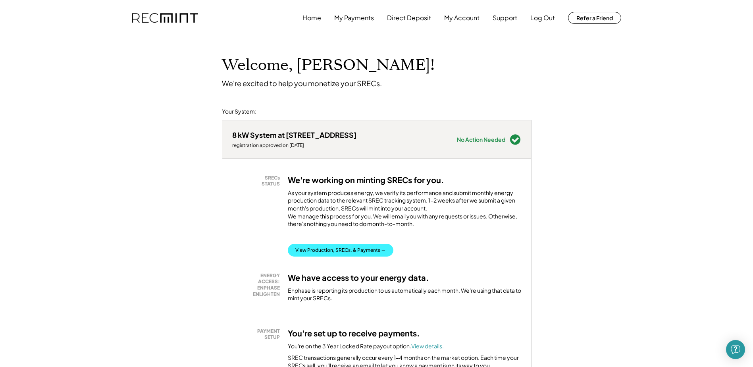 The image size is (753, 367). I want to click on h3: We have access to your energy data., so click(359, 278).